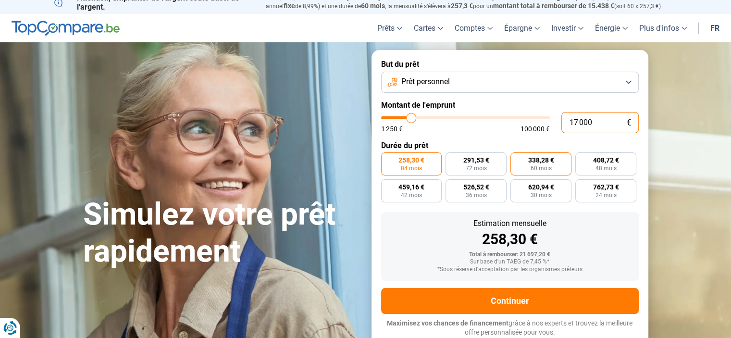  I want to click on div: *Sous réserve d'acceptation par les organismes prêteurs, so click(510, 270).